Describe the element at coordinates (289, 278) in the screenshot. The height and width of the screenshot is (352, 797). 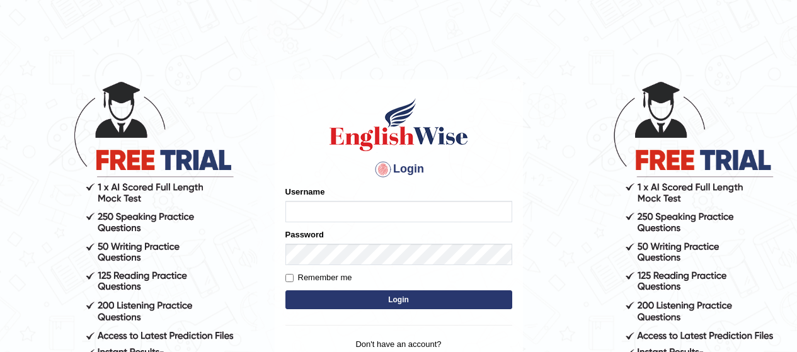
I see `input: Remember me` at that location.